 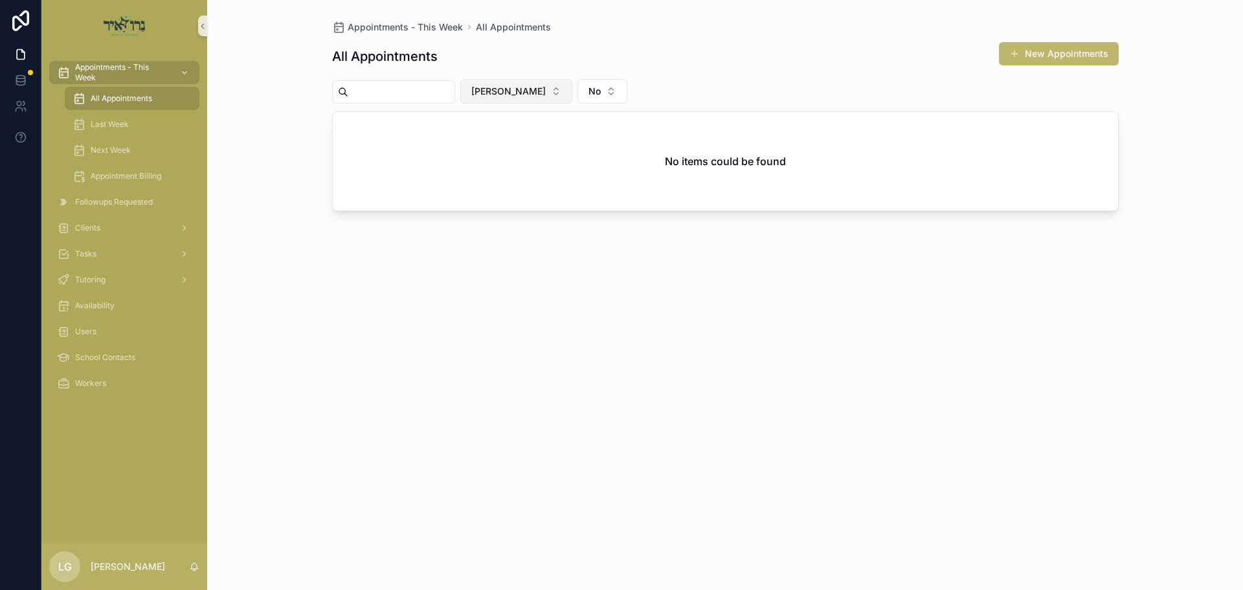 What do you see at coordinates (132, 124) in the screenshot?
I see `a: Last Week` at bounding box center [132, 124].